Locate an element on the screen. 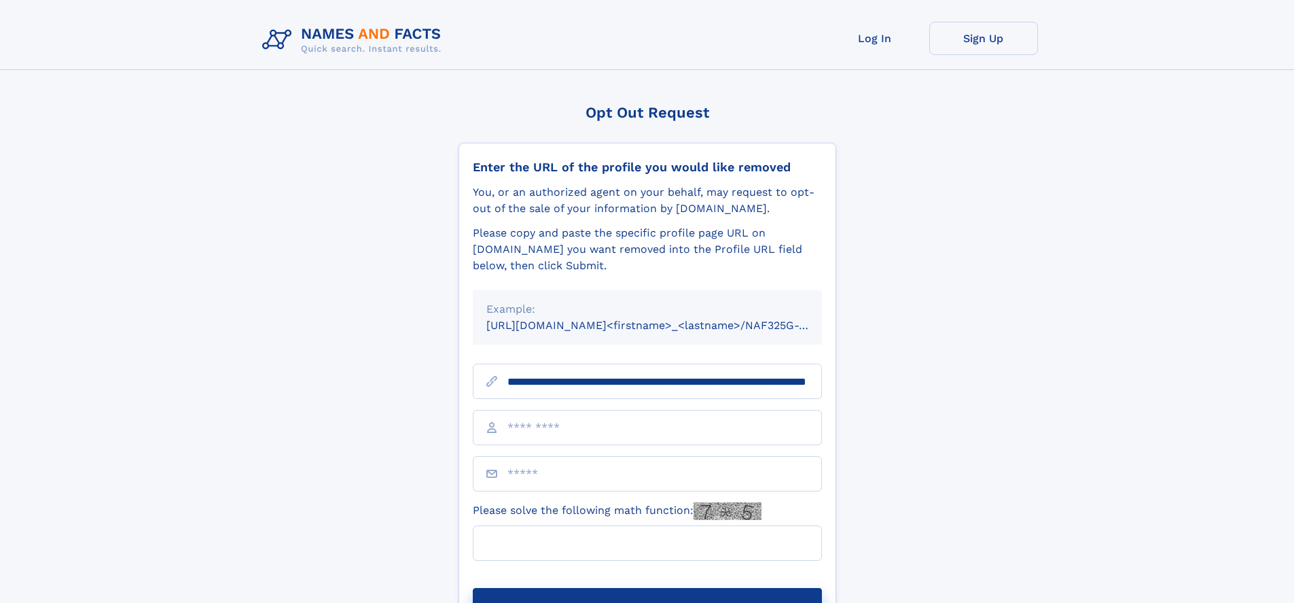  img: Logo Names and Facts is located at coordinates (355, 40).